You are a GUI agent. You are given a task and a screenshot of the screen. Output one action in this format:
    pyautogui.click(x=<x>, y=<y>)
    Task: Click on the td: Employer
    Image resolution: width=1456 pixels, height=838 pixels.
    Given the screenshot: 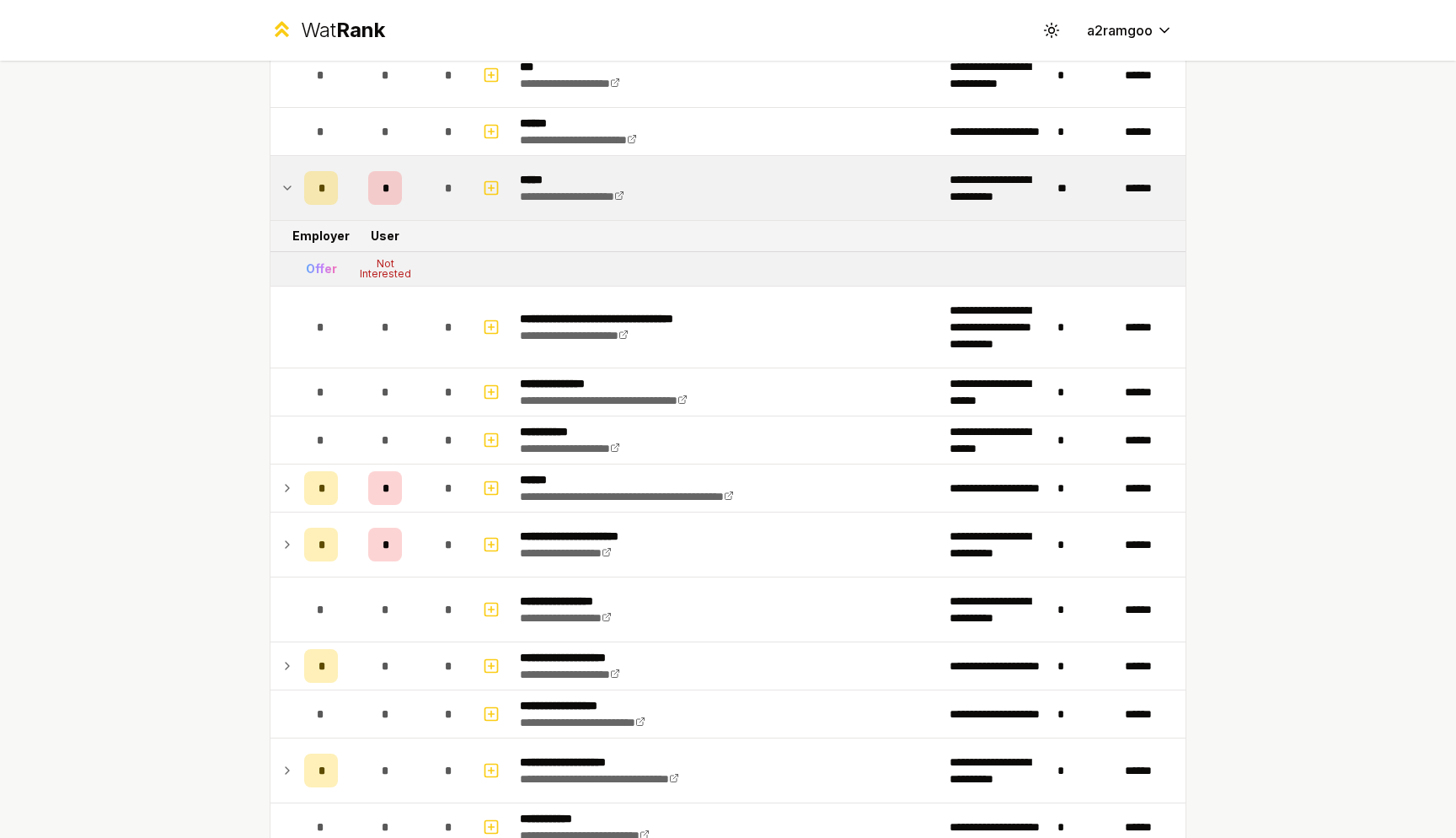 What is the action you would take?
    pyautogui.click(x=321, y=236)
    